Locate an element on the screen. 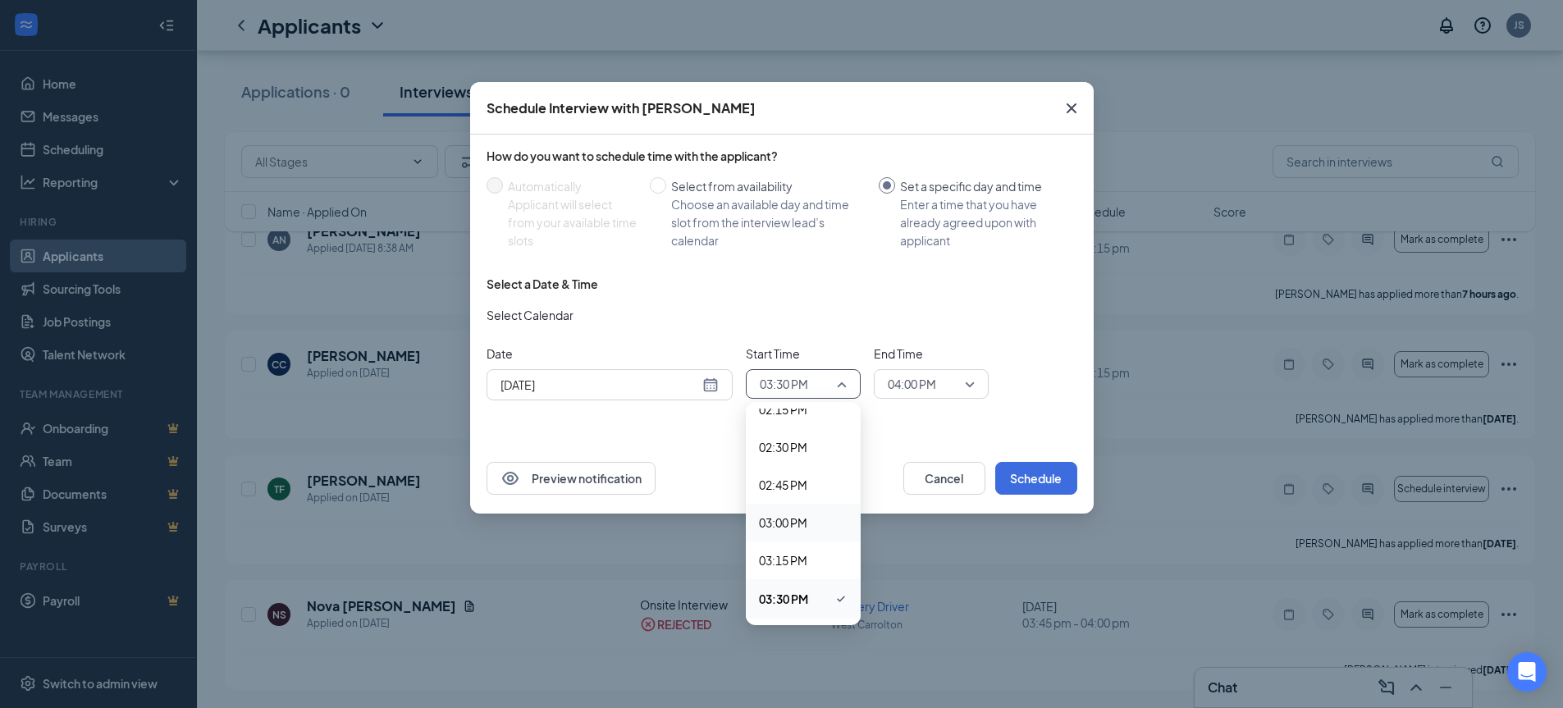 The height and width of the screenshot is (708, 1563). span: 03:00 PM is located at coordinates (783, 523).